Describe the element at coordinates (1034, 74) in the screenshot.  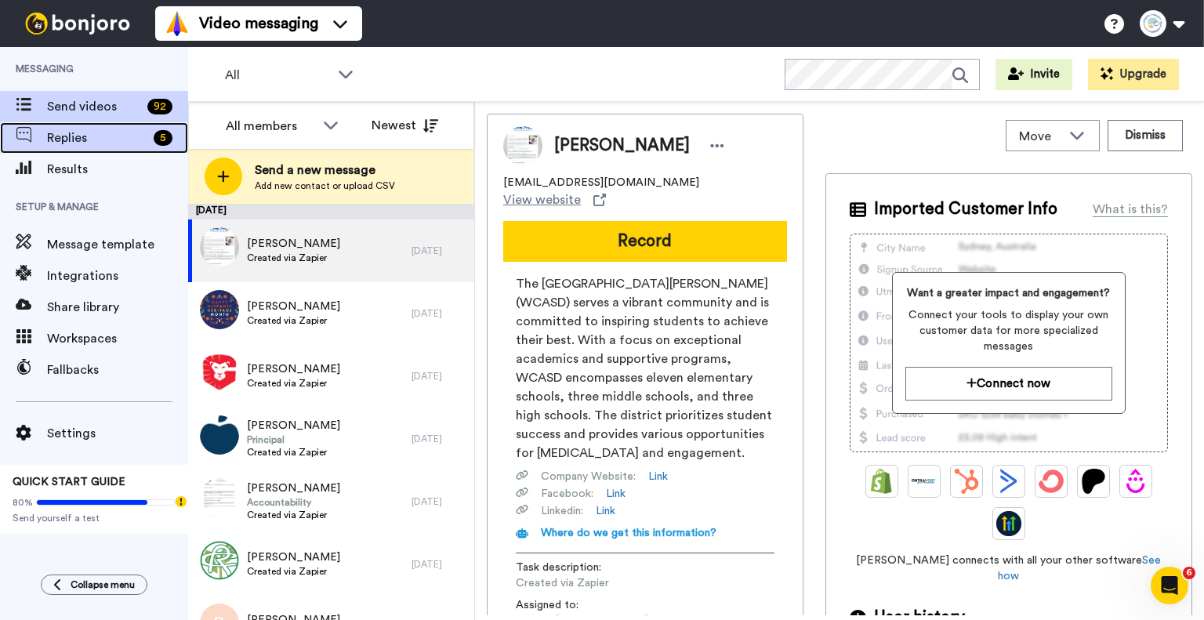
I see `button: Invite` at that location.